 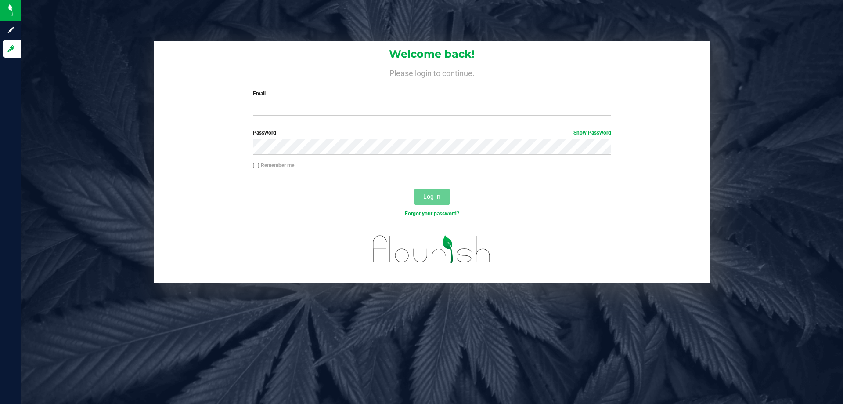 What do you see at coordinates (432, 197) in the screenshot?
I see `button: Log In` at bounding box center [432, 197].